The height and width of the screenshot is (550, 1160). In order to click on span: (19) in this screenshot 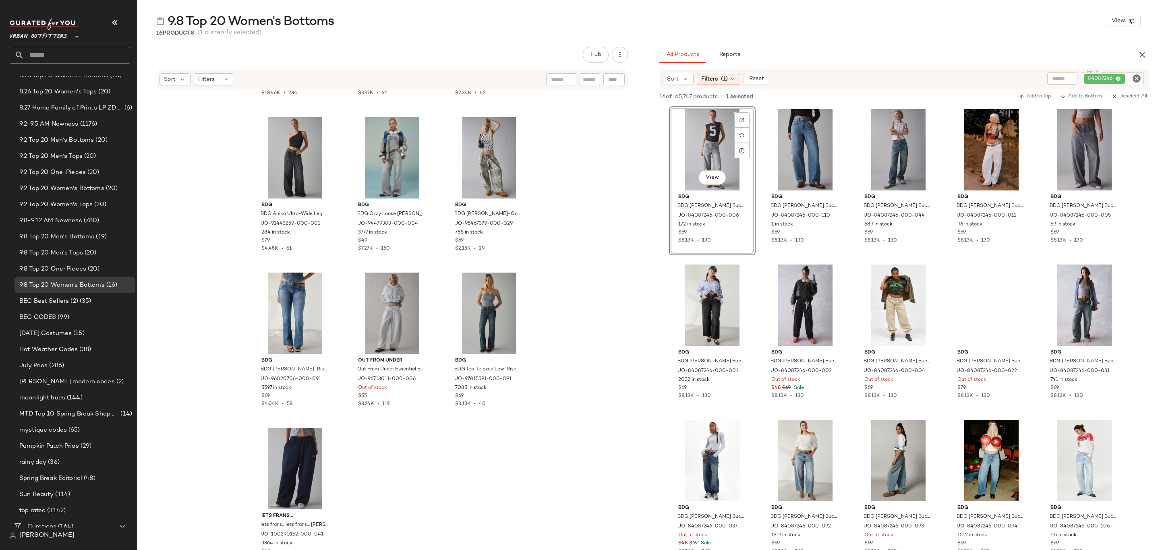, I will do `click(100, 237)`.